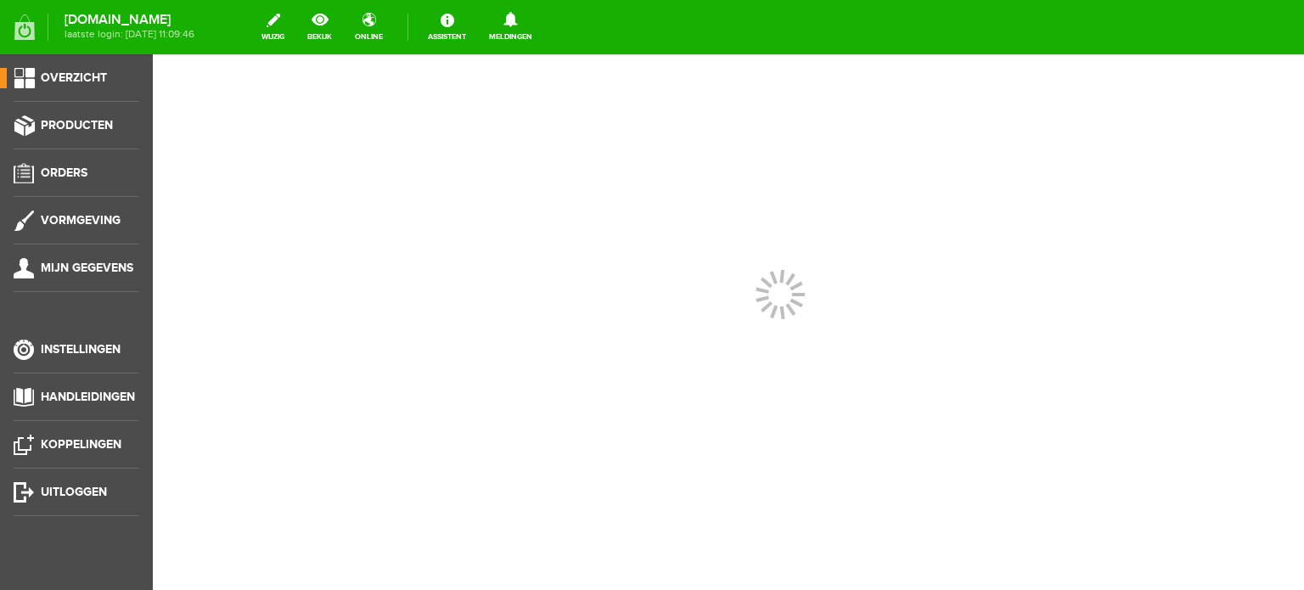 Image resolution: width=1304 pixels, height=590 pixels. Describe the element at coordinates (81, 220) in the screenshot. I see `span: Vormgeving` at that location.